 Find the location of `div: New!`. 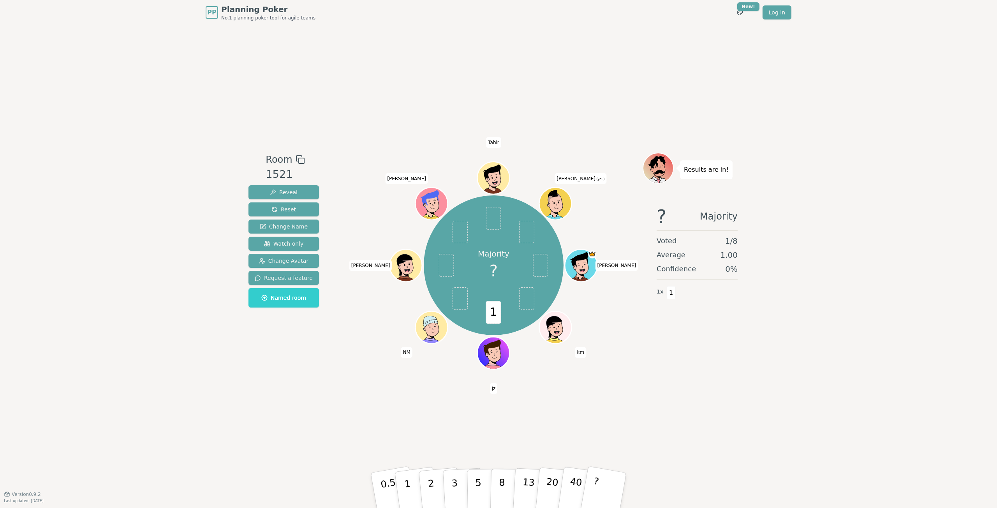

div: New! is located at coordinates (748, 7).